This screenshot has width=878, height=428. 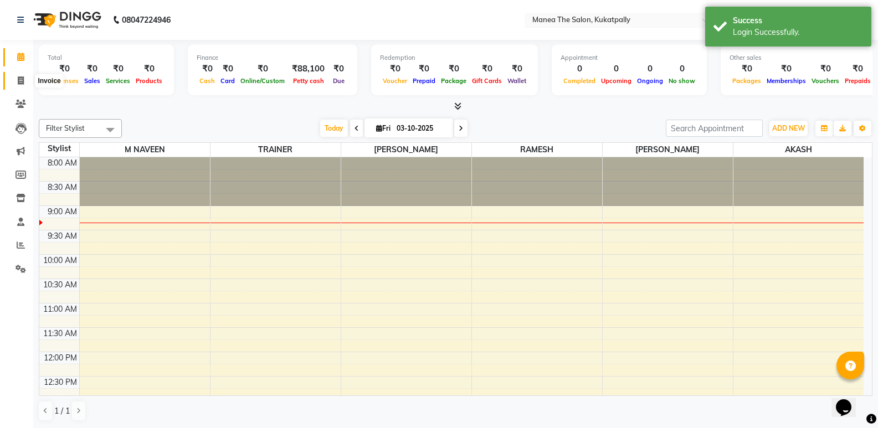 What do you see at coordinates (798, 20) in the screenshot?
I see `div: Success` at bounding box center [798, 20].